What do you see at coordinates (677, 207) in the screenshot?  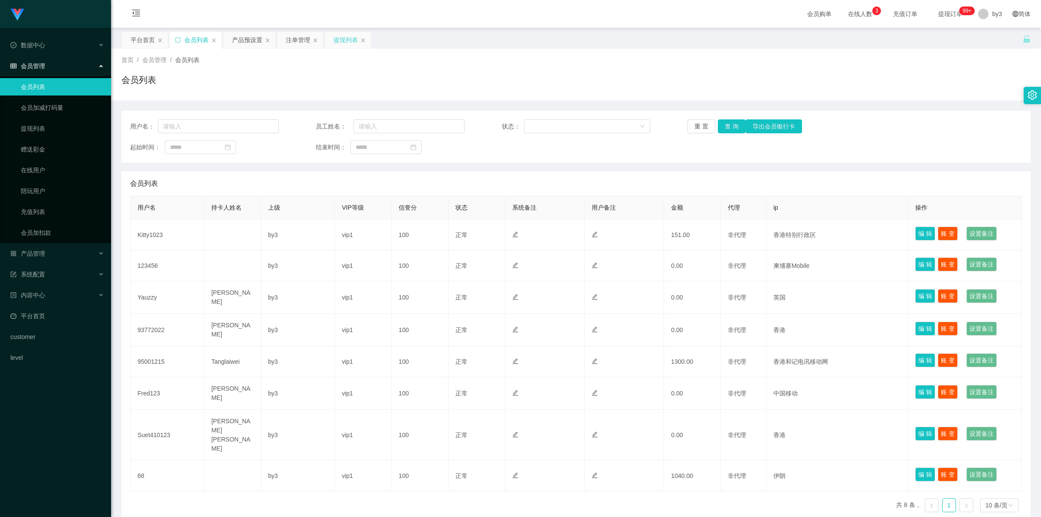 I see `span: 金额` at bounding box center [677, 207].